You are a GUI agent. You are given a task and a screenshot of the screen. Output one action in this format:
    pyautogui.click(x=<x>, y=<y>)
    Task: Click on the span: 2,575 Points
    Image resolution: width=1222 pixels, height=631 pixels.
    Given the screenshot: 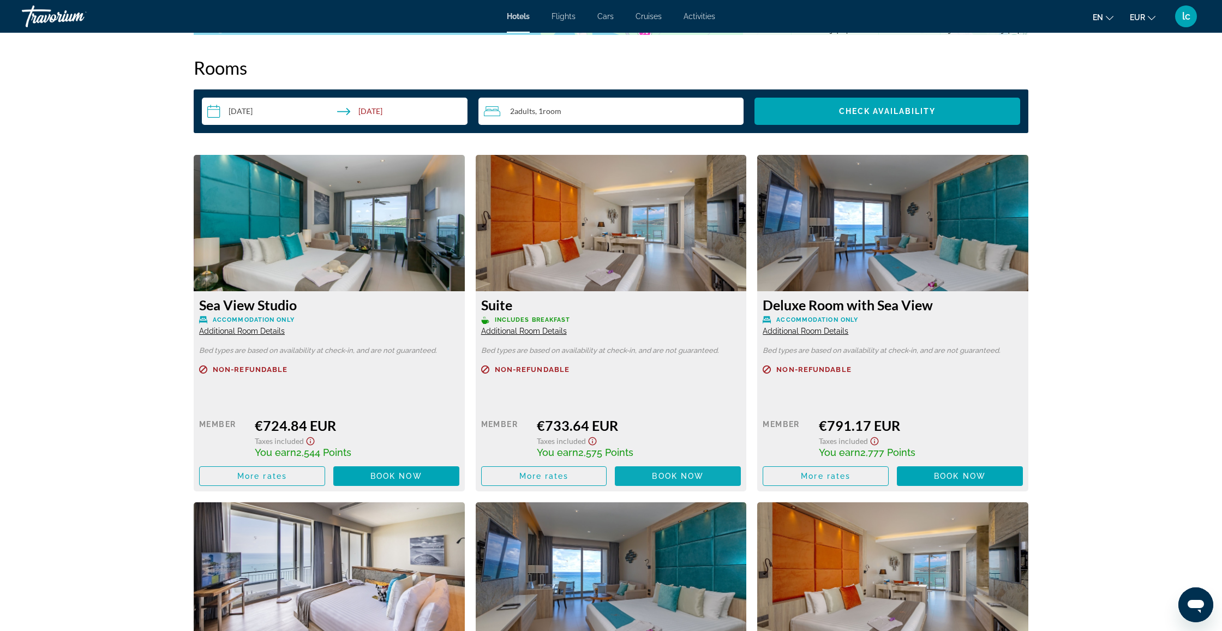 What is the action you would take?
    pyautogui.click(x=606, y=452)
    